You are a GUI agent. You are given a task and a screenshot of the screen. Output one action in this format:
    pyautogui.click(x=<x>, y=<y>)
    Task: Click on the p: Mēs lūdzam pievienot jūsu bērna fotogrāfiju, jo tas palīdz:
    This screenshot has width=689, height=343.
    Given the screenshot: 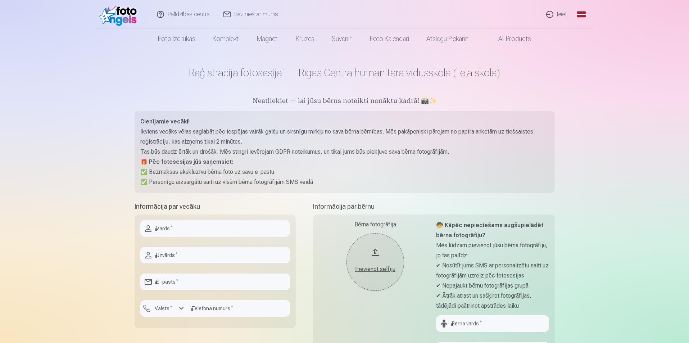 What is the action you would take?
    pyautogui.click(x=493, y=250)
    